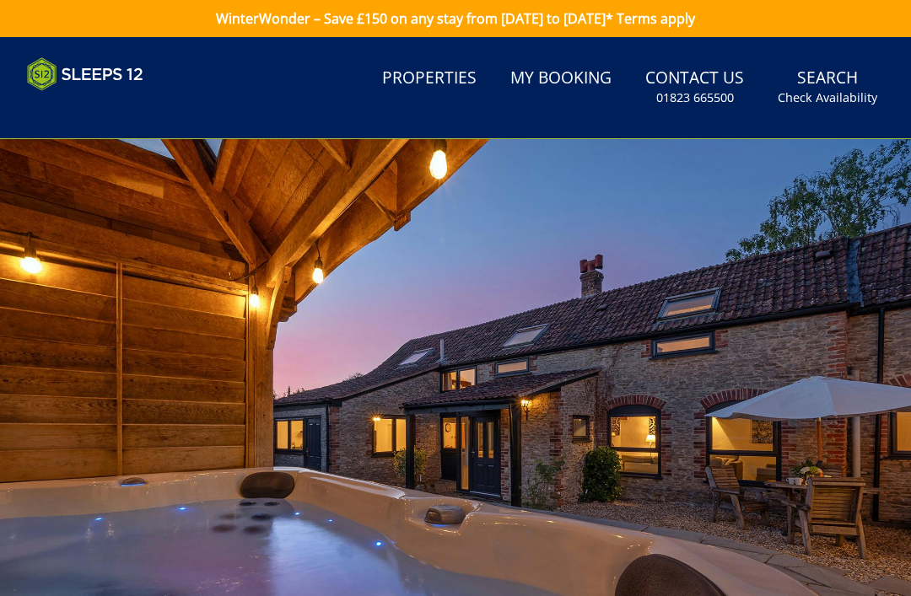 This screenshot has height=596, width=911. What do you see at coordinates (695, 98) in the screenshot?
I see `small: 01823 665500` at bounding box center [695, 98].